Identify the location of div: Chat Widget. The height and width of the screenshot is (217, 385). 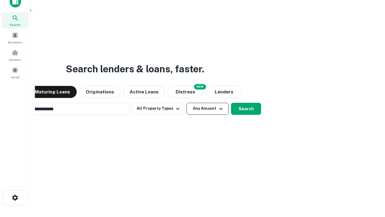
(370, 183).